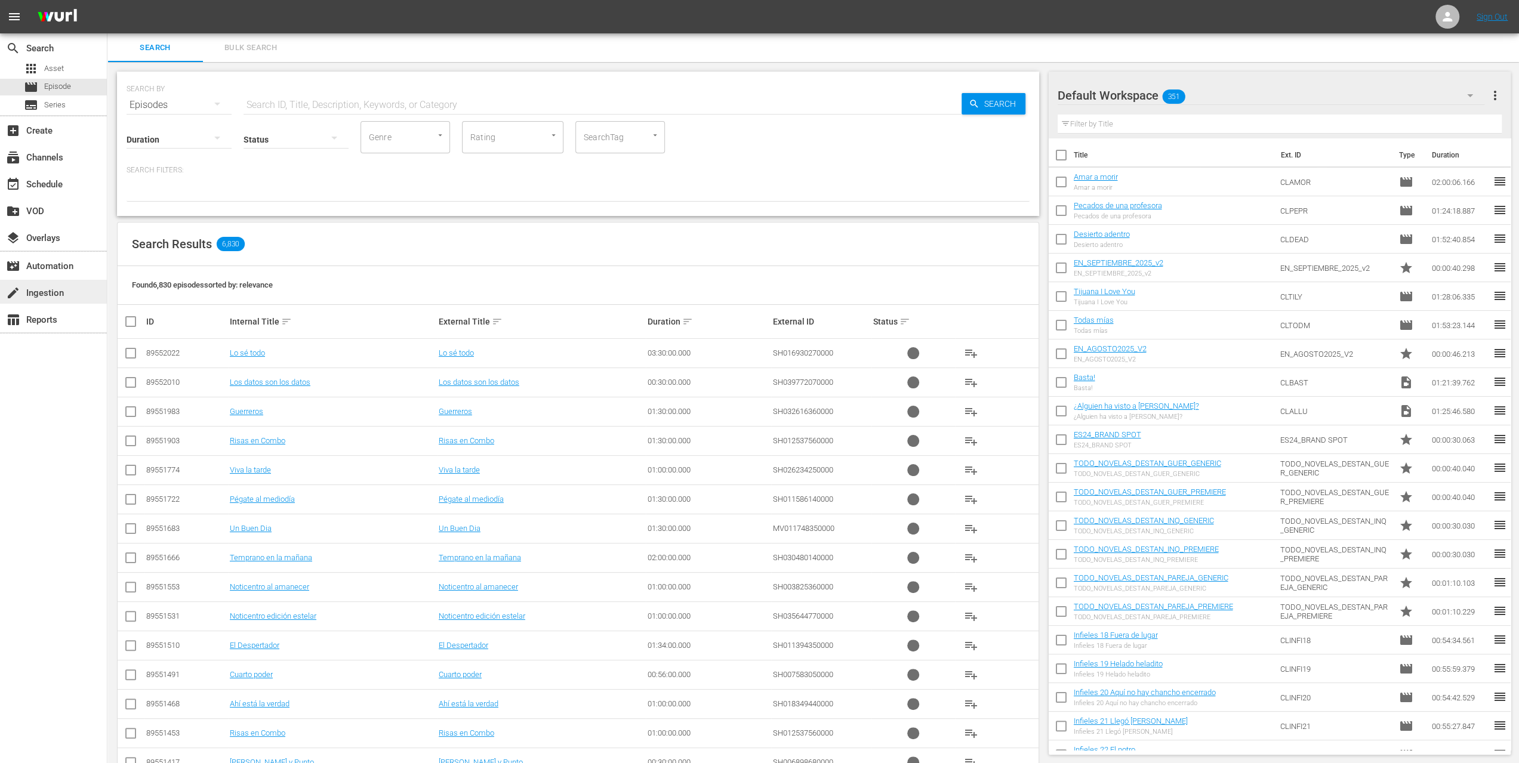 This screenshot has width=1519, height=763. What do you see at coordinates (271, 558) in the screenshot?
I see `a: Temprano en la mañana` at bounding box center [271, 558].